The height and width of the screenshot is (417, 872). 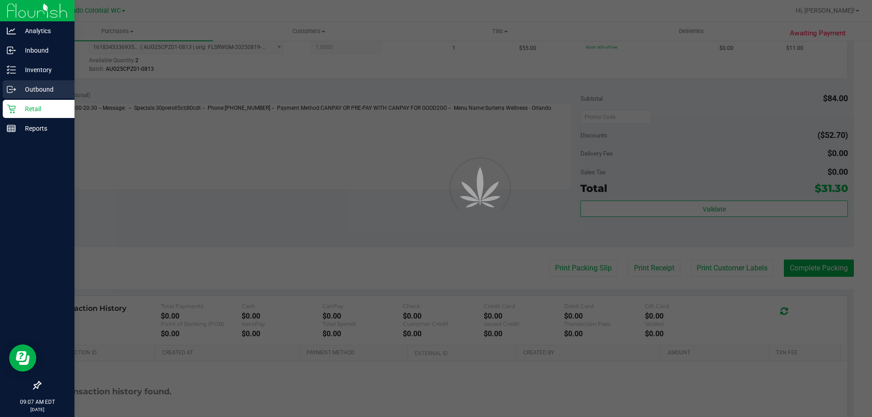 I want to click on inline-svg: Analytics, so click(x=11, y=31).